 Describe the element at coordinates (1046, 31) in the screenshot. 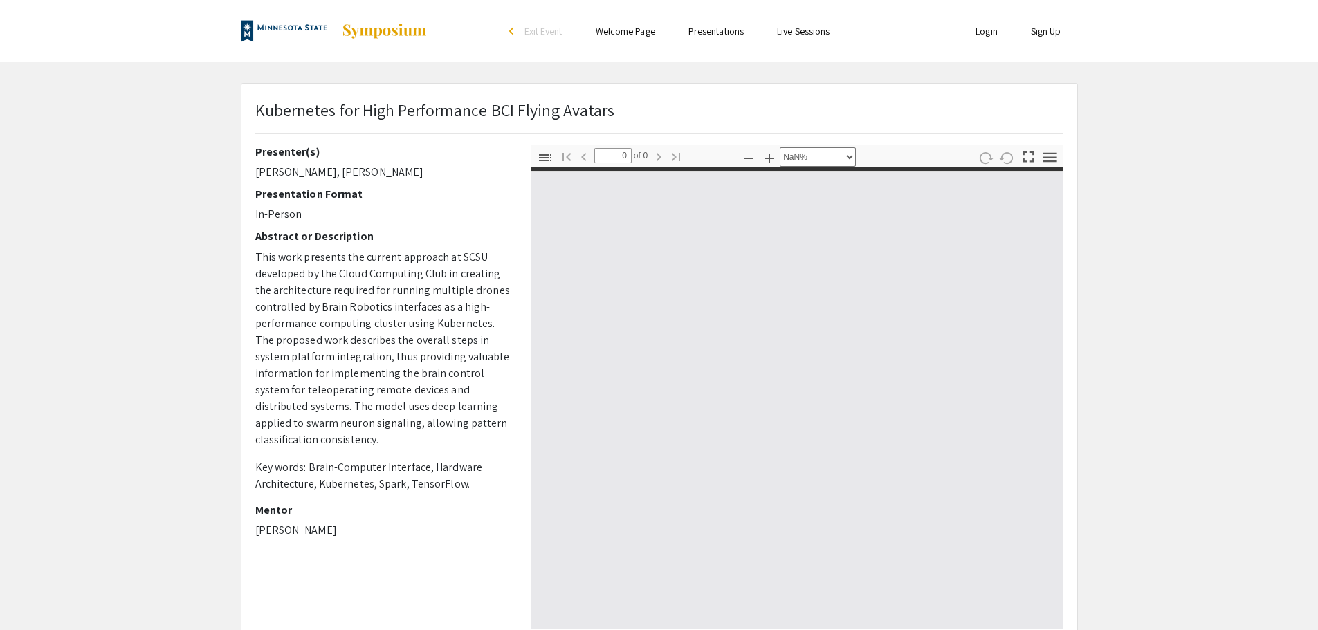

I see `a: Sign Up` at that location.